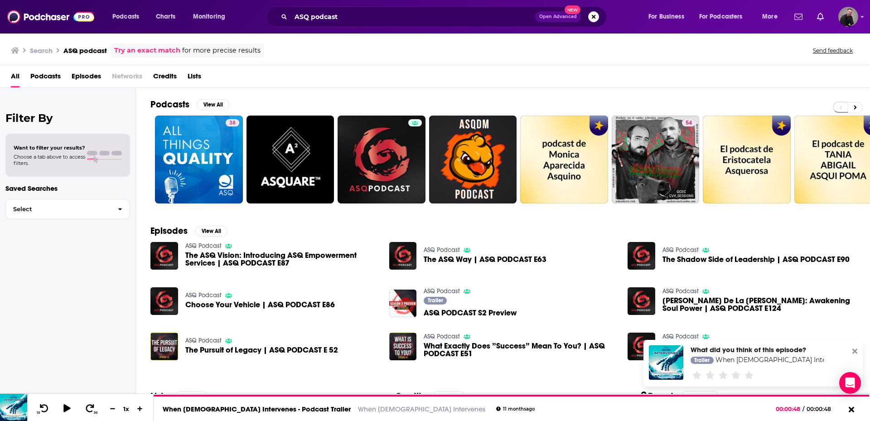  Describe the element at coordinates (199, 159) in the screenshot. I see `a: 38` at that location.